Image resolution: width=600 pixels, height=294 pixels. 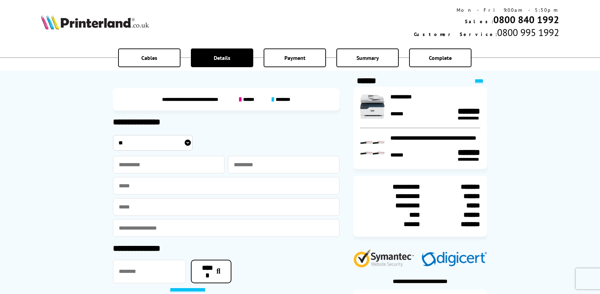 I want to click on div: Mon - Fri 9:00am - 5:30pm, so click(x=487, y=10).